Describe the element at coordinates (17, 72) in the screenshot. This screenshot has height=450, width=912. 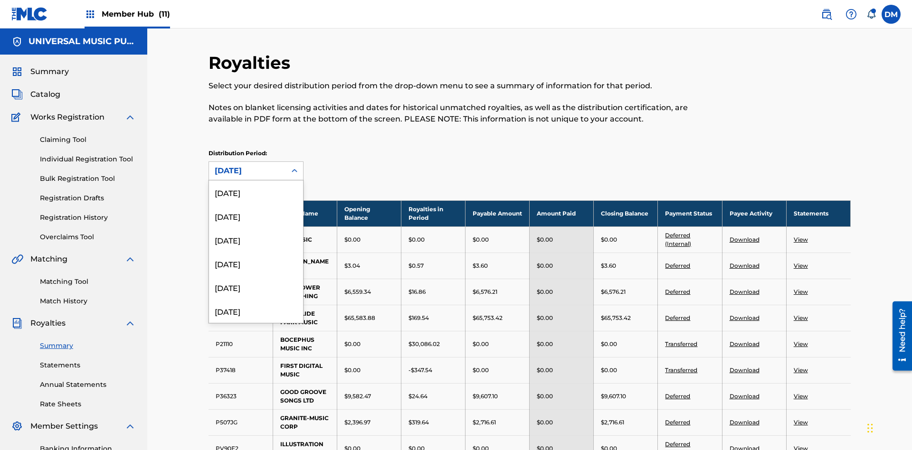
I see `img: Summary` at that location.